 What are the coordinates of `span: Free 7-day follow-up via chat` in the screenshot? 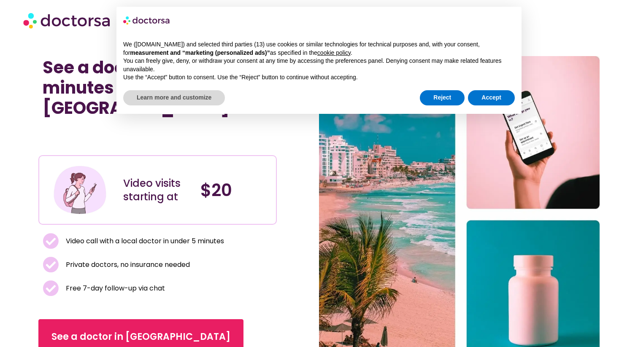 It's located at (114, 289).